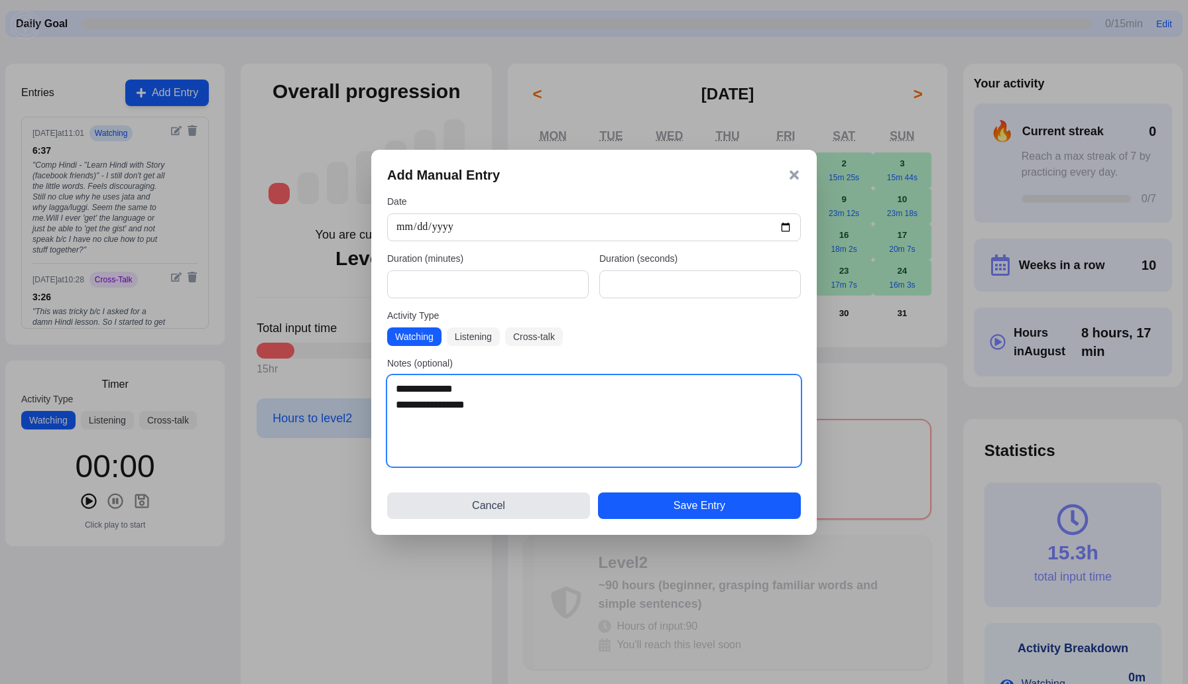 The width and height of the screenshot is (1188, 684). What do you see at coordinates (443, 175) in the screenshot?
I see `h3: Add Manual Entry` at bounding box center [443, 175].